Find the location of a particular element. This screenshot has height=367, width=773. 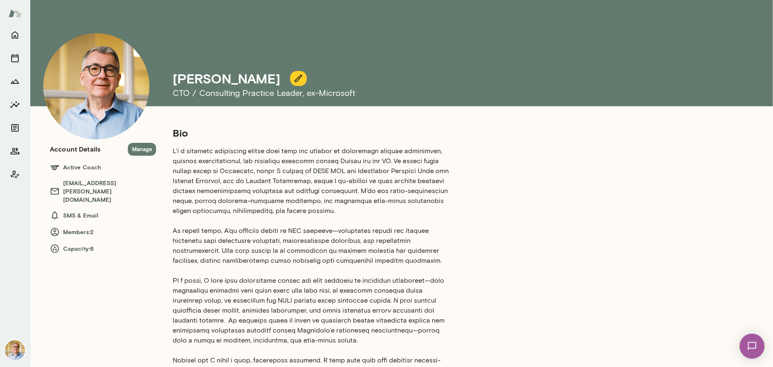

h6: SMS & Email is located at coordinates (103, 215).